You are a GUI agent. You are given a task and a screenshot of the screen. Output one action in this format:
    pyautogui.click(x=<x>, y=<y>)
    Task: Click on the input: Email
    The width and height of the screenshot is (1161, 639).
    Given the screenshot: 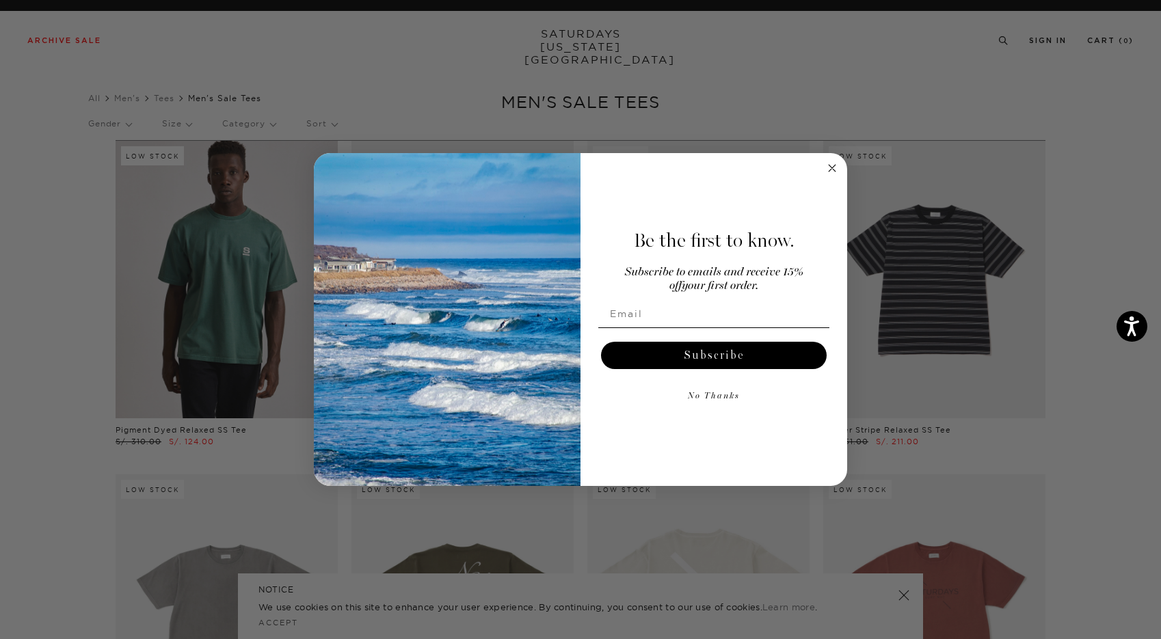 What is the action you would take?
    pyautogui.click(x=714, y=314)
    